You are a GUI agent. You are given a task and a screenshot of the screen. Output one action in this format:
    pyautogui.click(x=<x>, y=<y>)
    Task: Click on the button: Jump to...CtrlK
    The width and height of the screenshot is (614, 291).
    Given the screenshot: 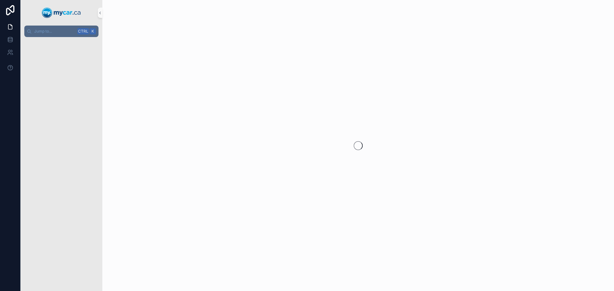 What is the action you would take?
    pyautogui.click(x=61, y=31)
    